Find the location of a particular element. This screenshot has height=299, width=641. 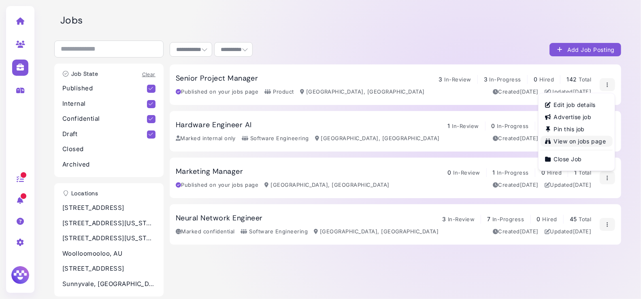

p: Woolloomooloo, AU is located at coordinates (109, 253).